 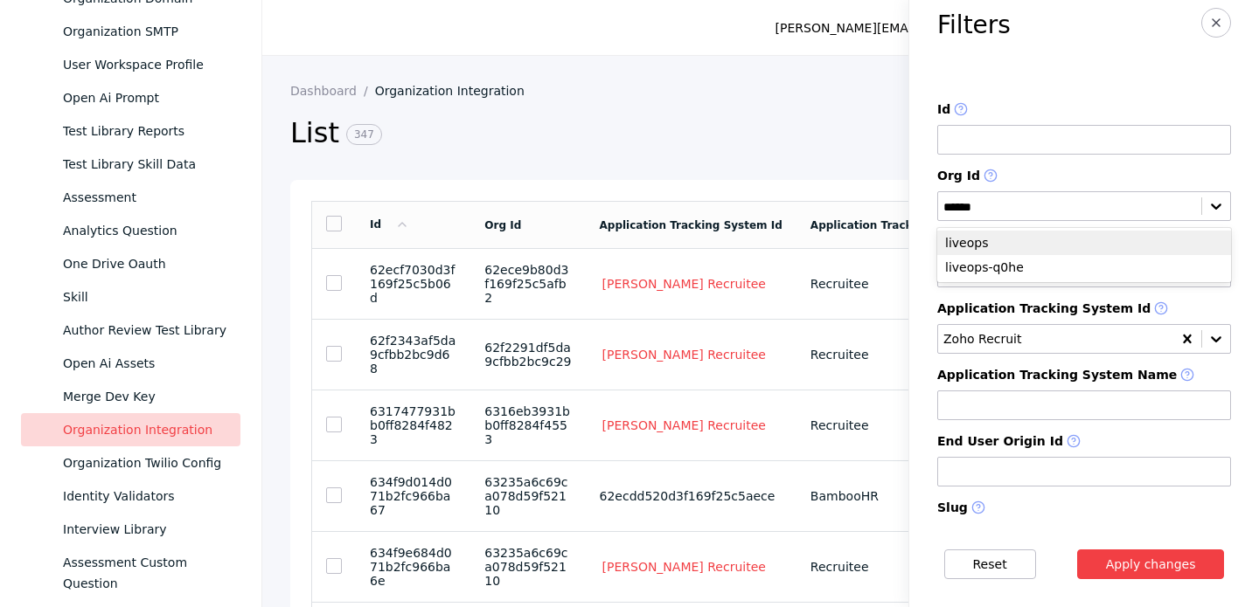 I want to click on a: User Workspace Profile, so click(x=130, y=65).